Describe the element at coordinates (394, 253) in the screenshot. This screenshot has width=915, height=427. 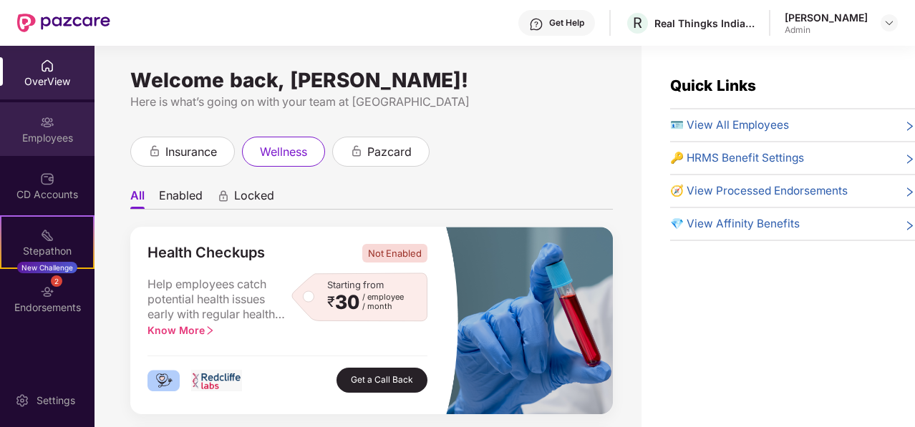
I see `span: Not Enabled` at that location.